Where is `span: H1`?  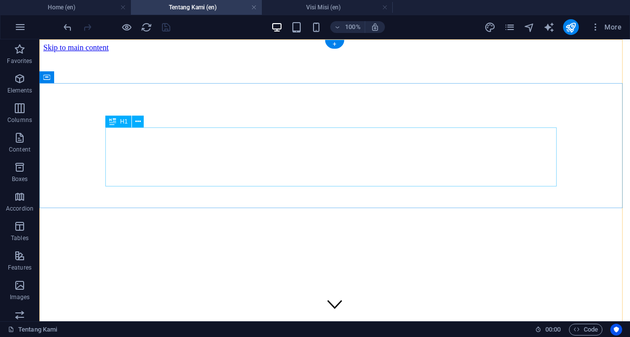
span: H1 is located at coordinates (124, 122).